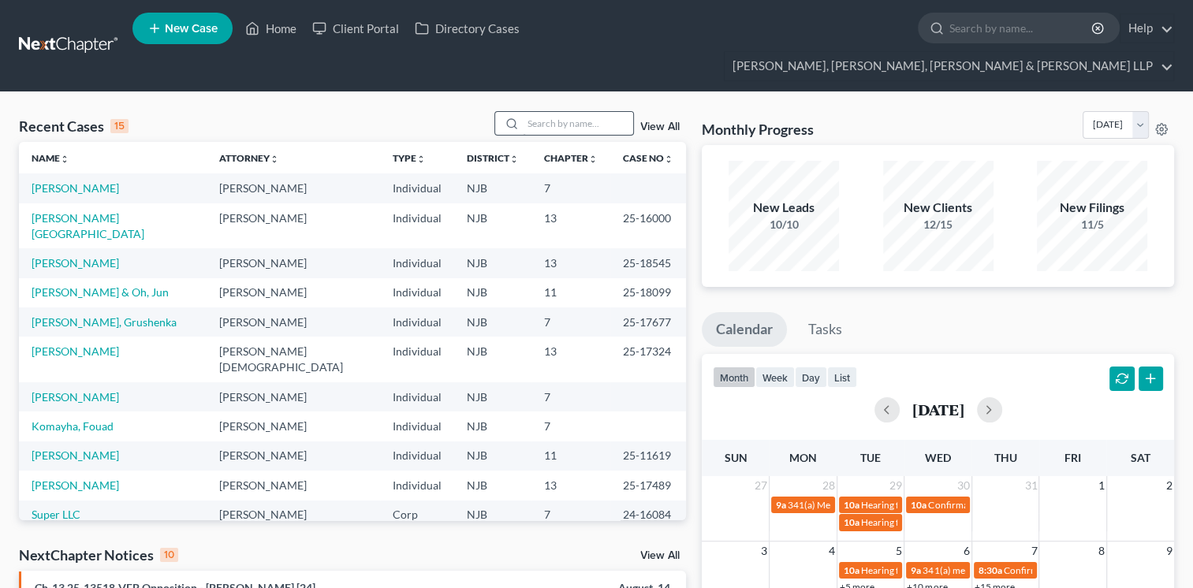 The width and height of the screenshot is (1193, 588). I want to click on a: Super LLC, so click(56, 514).